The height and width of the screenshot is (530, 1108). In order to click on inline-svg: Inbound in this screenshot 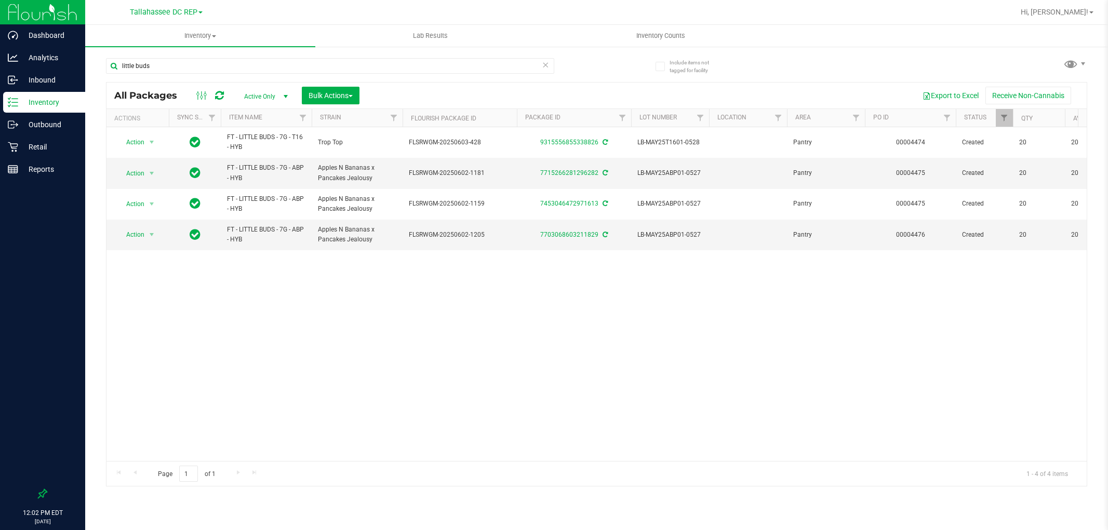, I will do `click(13, 80)`.